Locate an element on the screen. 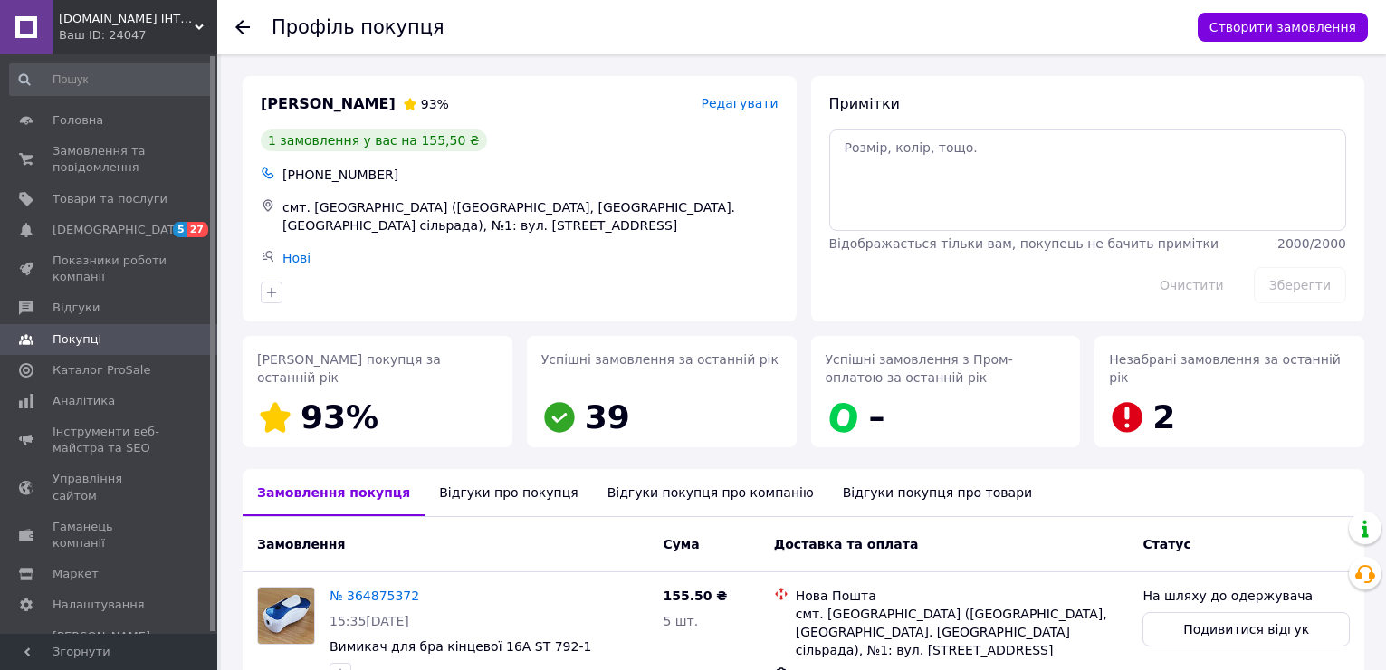  span: Показники роботи компанії is located at coordinates (110, 269).